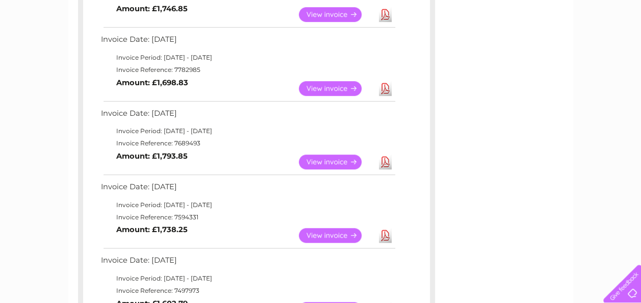  Describe the element at coordinates (48, 42) in the screenshot. I see `img: logo.png` at that location.